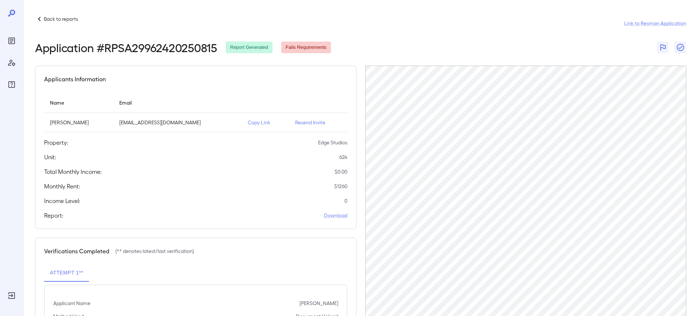 The width and height of the screenshot is (695, 316). Describe the element at coordinates (50, 157) in the screenshot. I see `h5: Unit:` at that location.